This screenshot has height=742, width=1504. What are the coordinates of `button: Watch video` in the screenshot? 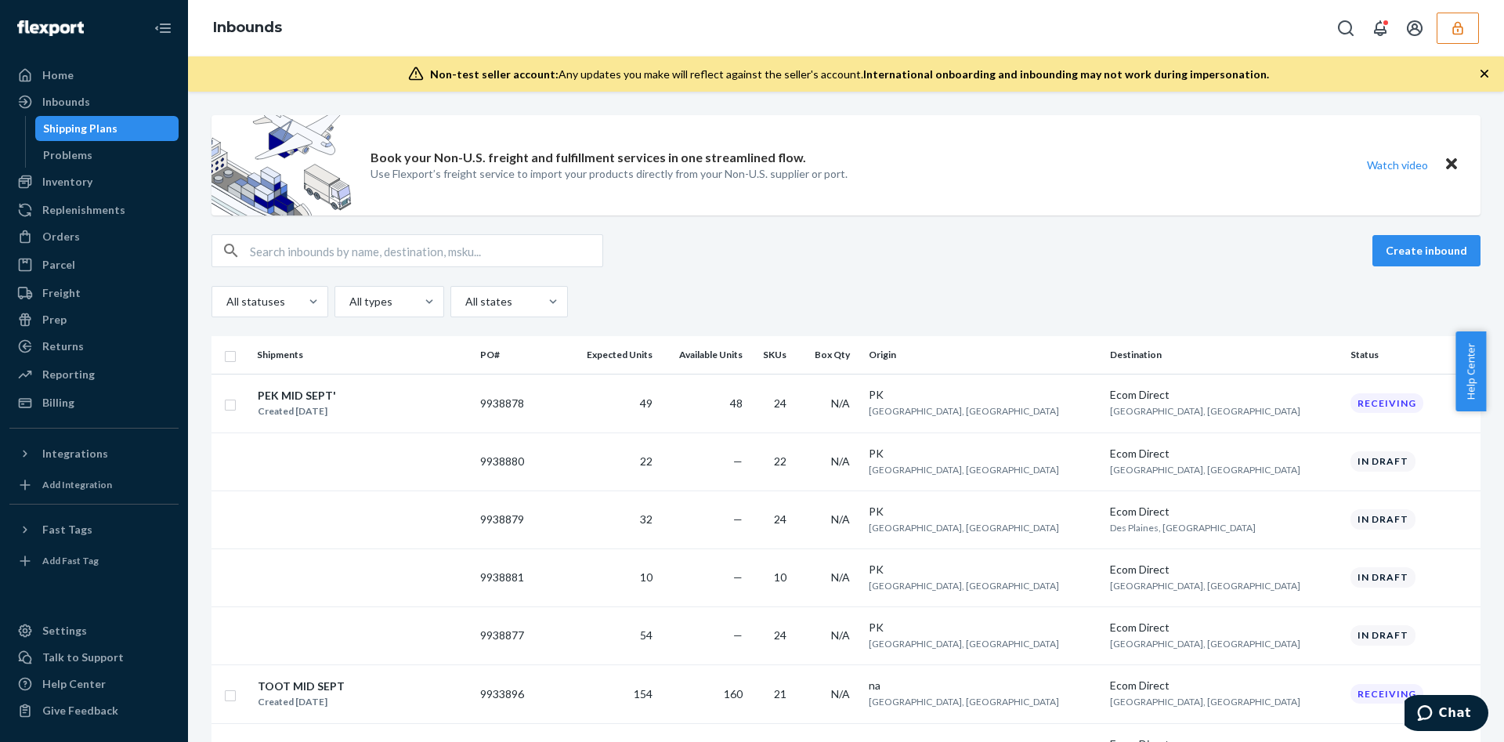 It's located at (1398, 165).